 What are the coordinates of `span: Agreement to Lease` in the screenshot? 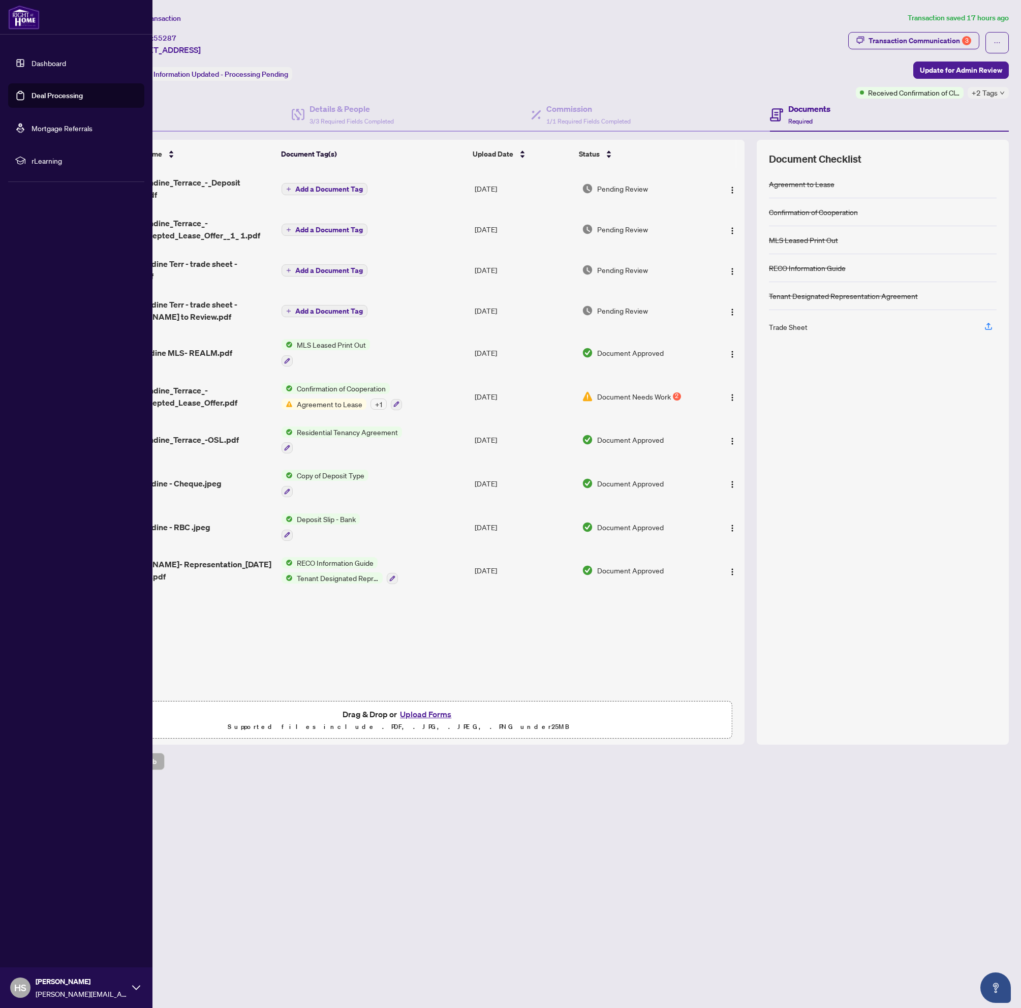 It's located at (329, 404).